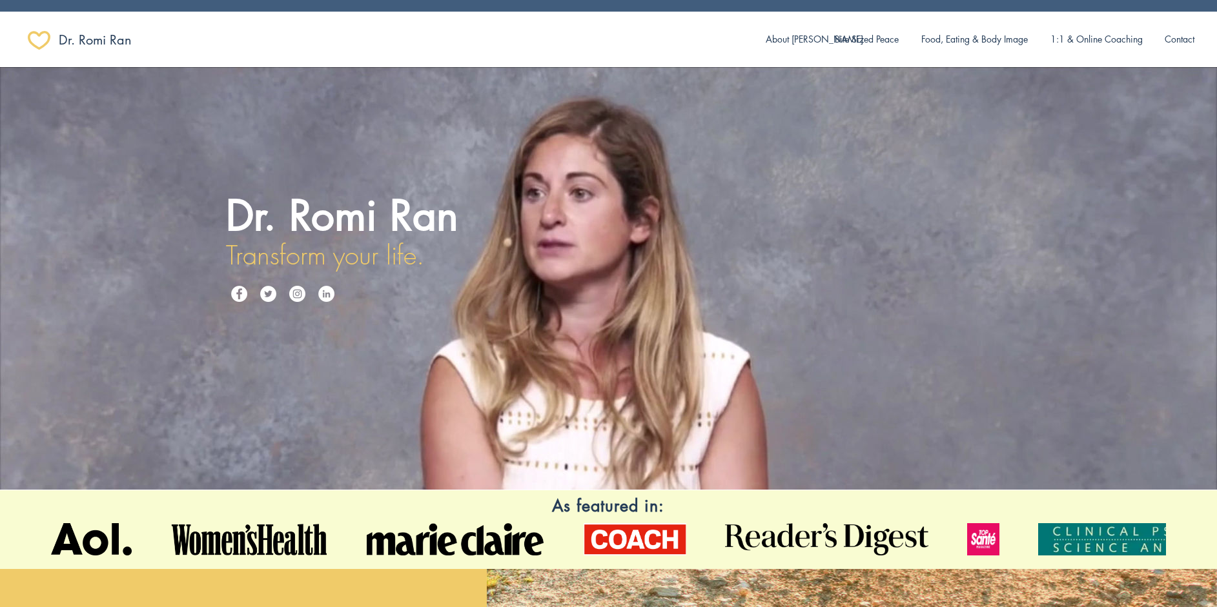 Image resolution: width=1217 pixels, height=607 pixels. I want to click on img: Instagram, so click(297, 294).